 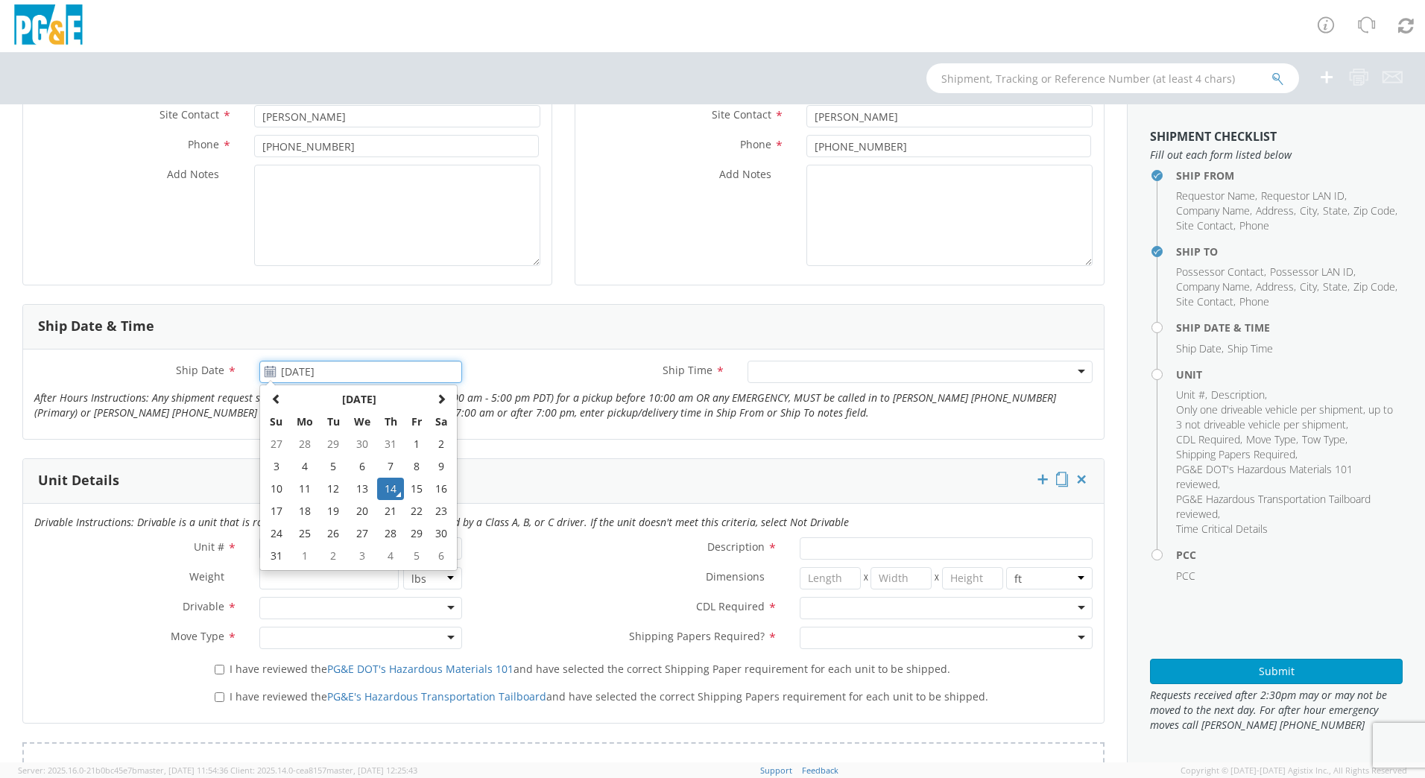 What do you see at coordinates (1303, 195) in the screenshot?
I see `span: Requestor LAN ID` at bounding box center [1303, 195].